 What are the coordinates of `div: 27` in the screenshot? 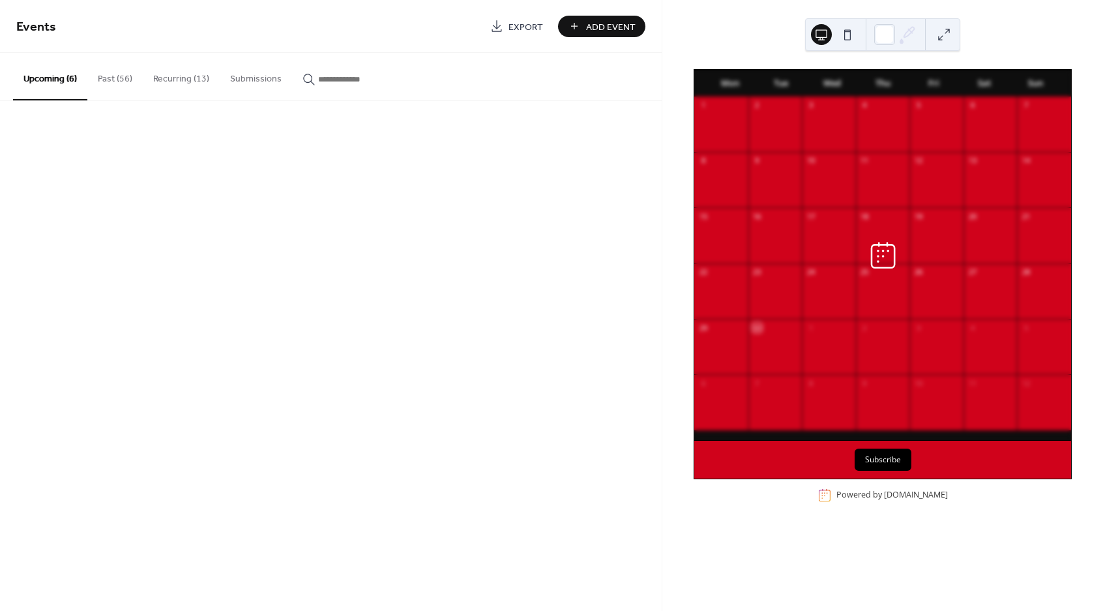 It's located at (972, 272).